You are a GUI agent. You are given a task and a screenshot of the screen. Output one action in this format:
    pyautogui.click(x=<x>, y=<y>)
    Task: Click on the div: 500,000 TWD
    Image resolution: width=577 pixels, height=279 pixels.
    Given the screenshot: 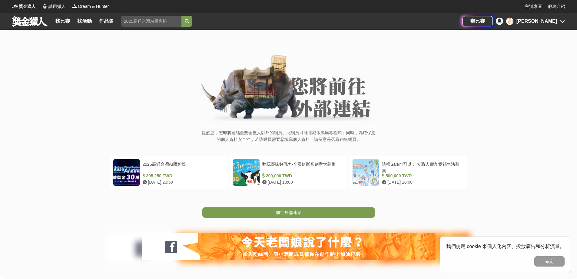 What is the action you would take?
    pyautogui.click(x=422, y=175)
    